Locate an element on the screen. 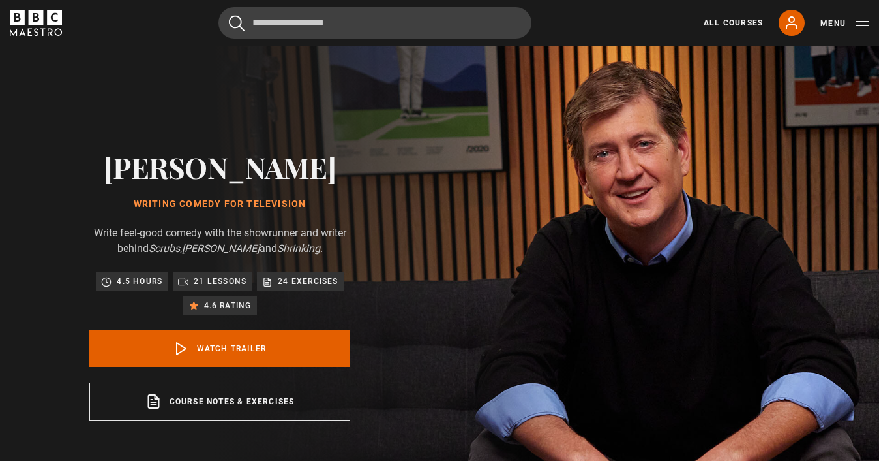 Image resolution: width=879 pixels, height=461 pixels. a: All Courses is located at coordinates (733, 23).